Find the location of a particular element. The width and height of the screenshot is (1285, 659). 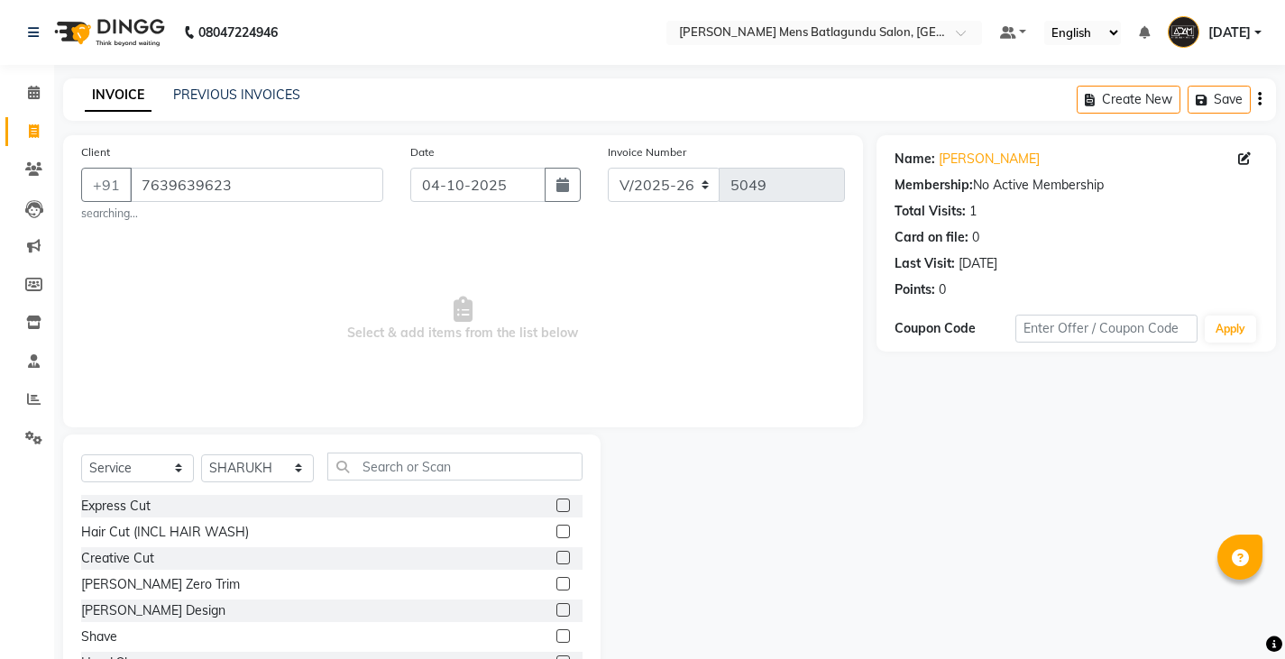

div: Points: is located at coordinates (915, 290).